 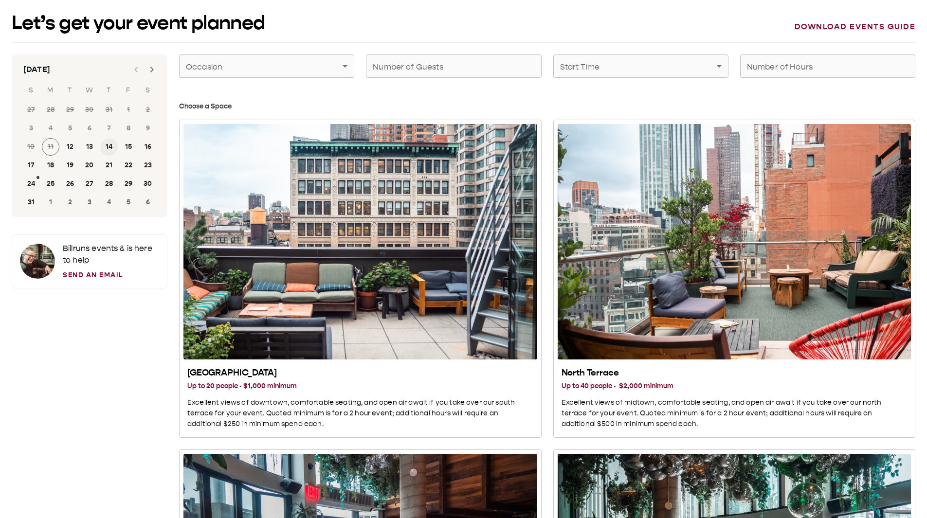 What do you see at coordinates (31, 165) in the screenshot?
I see `button: 17` at bounding box center [31, 165].